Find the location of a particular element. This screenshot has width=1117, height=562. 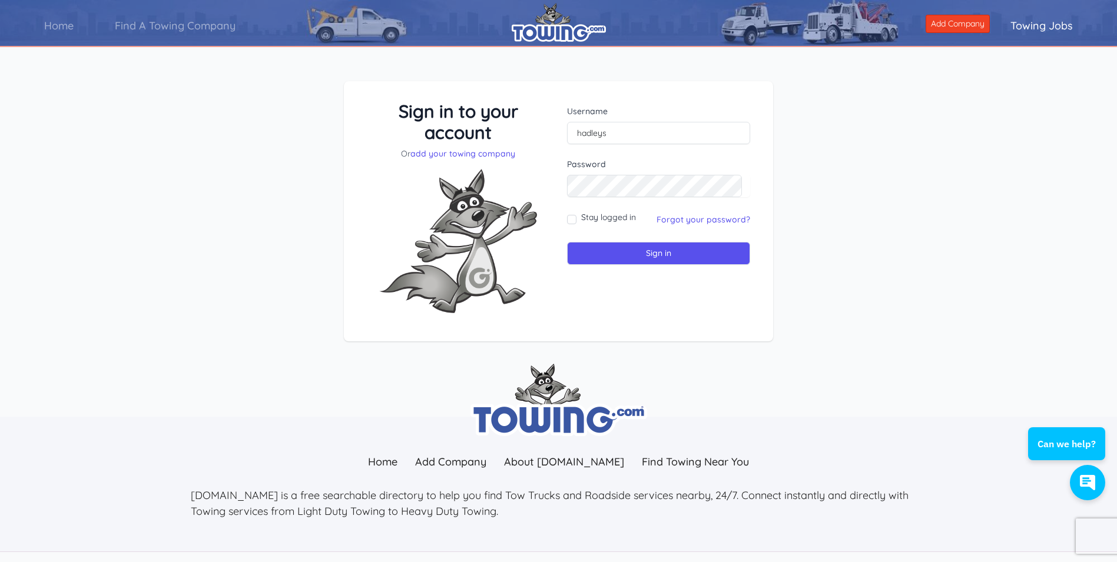

a: Find Towing Near You is located at coordinates (695, 461).